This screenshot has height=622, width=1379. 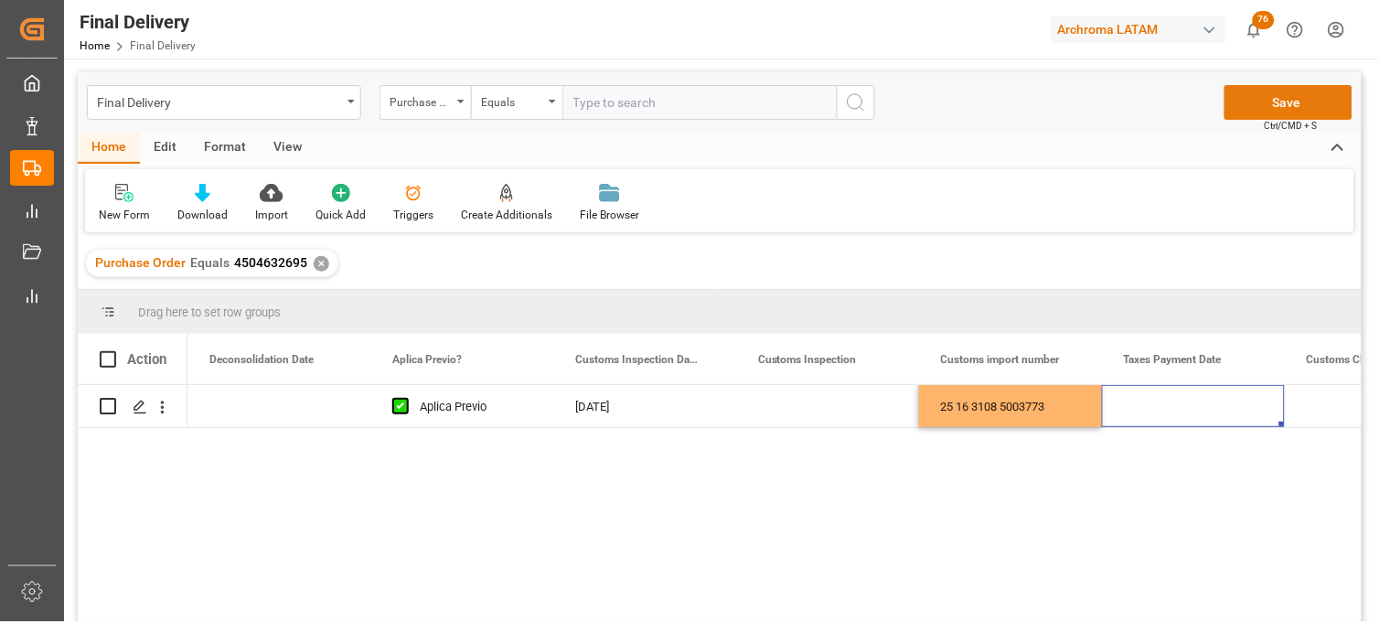 What do you see at coordinates (427, 359) in the screenshot?
I see `span: Aplica Previo?` at bounding box center [427, 359].